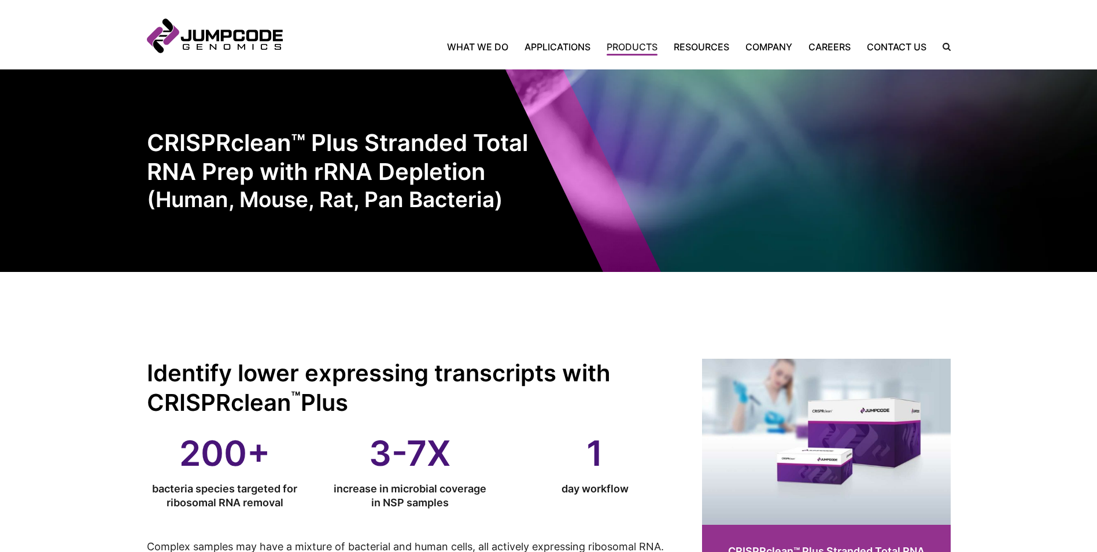 The height and width of the screenshot is (552, 1097). I want to click on em: (Human, Mouse, Rat, Pan Bacteria), so click(348, 200).